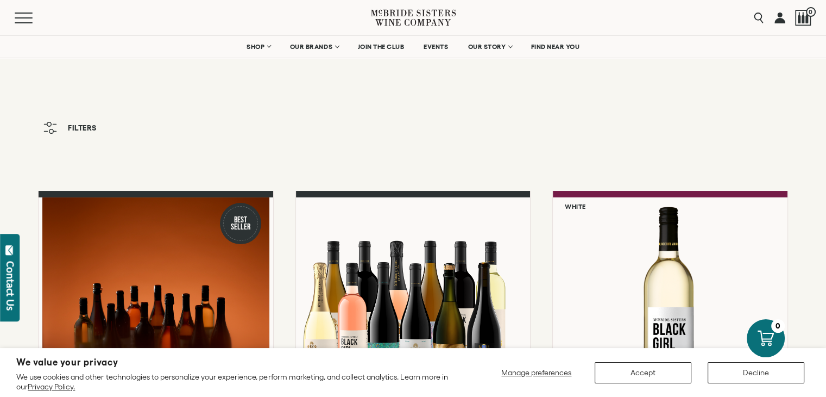 The width and height of the screenshot is (826, 397). What do you see at coordinates (575, 206) in the screenshot?
I see `h6: White` at bounding box center [575, 206].